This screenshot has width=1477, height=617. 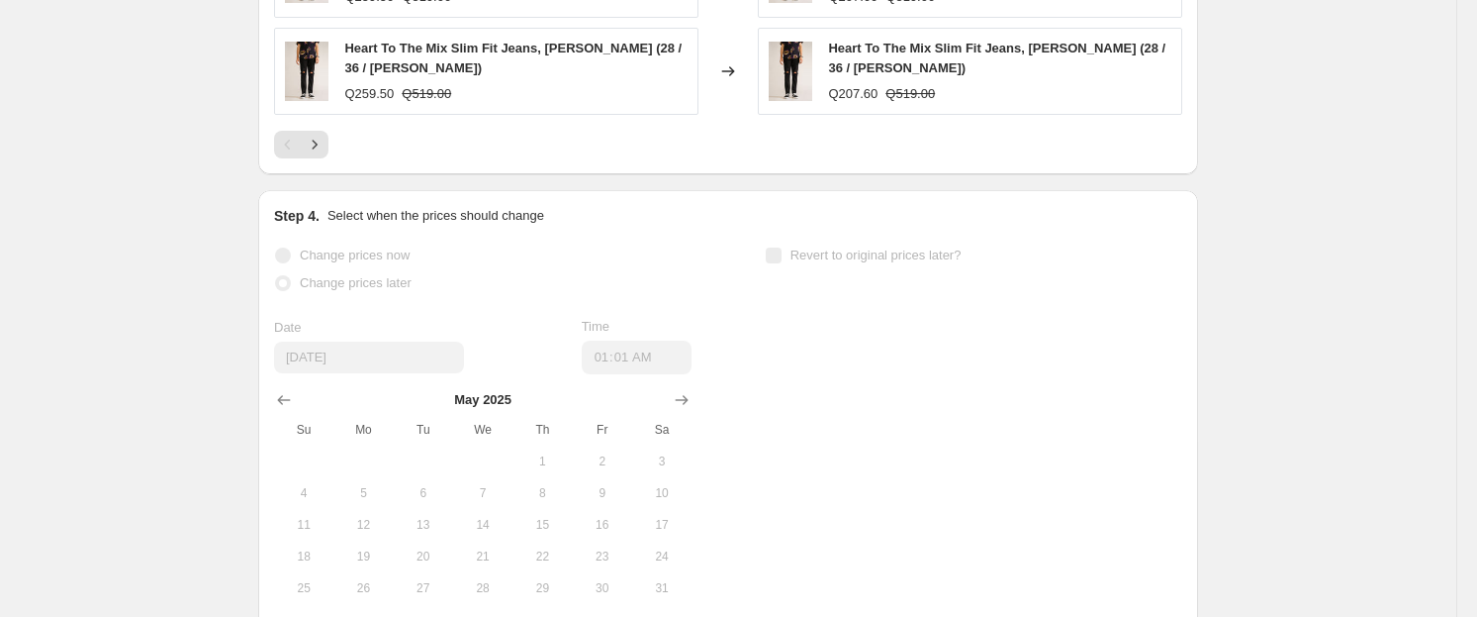 What do you see at coordinates (363, 429) in the screenshot?
I see `th: Monday` at bounding box center [363, 429].